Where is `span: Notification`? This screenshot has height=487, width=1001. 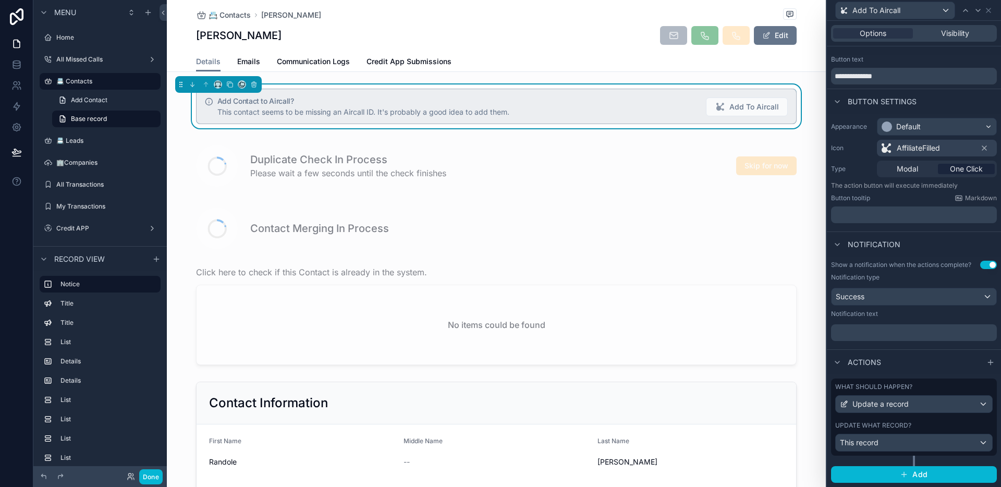
span: Notification is located at coordinates (874, 245).